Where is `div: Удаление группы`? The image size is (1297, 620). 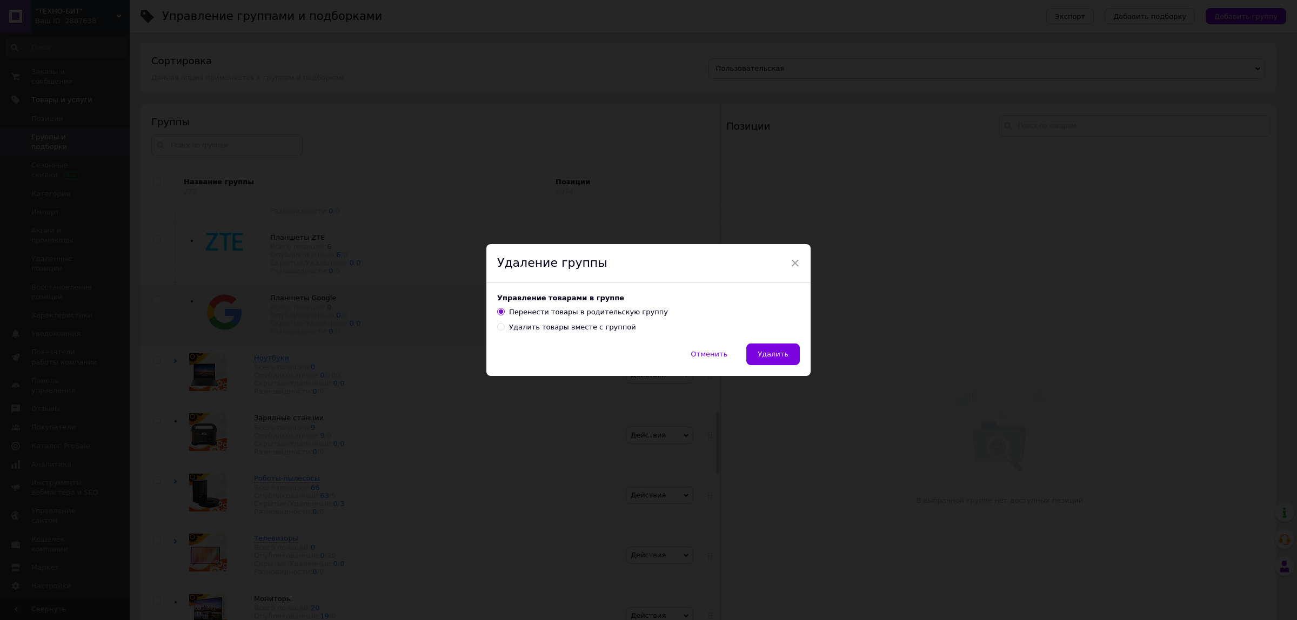
div: Удаление группы is located at coordinates (648, 264).